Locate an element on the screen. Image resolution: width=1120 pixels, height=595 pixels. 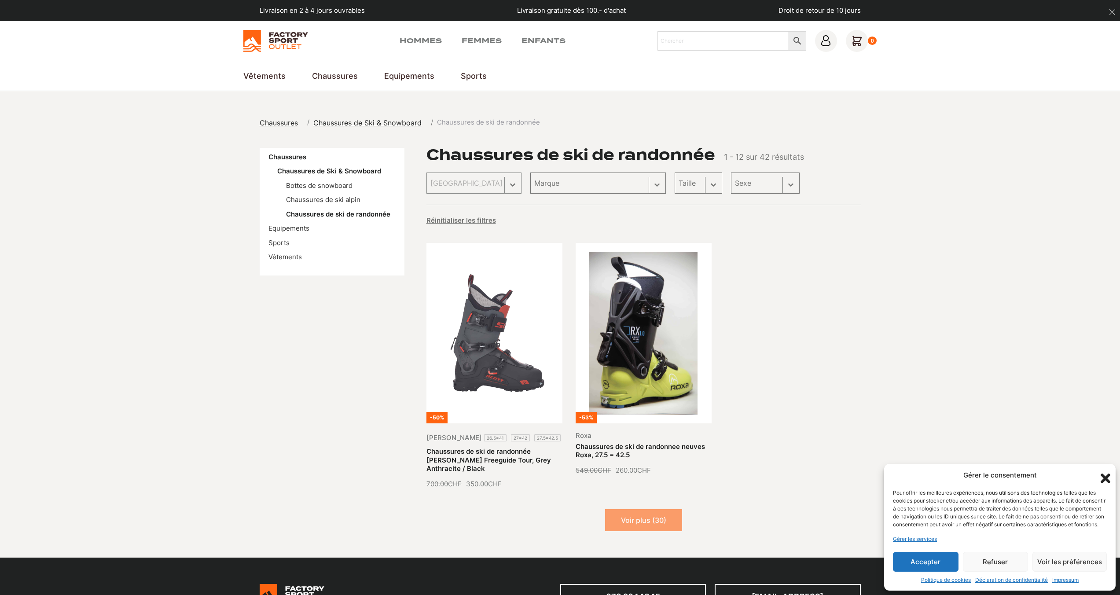
a: Femmes is located at coordinates (481, 41).